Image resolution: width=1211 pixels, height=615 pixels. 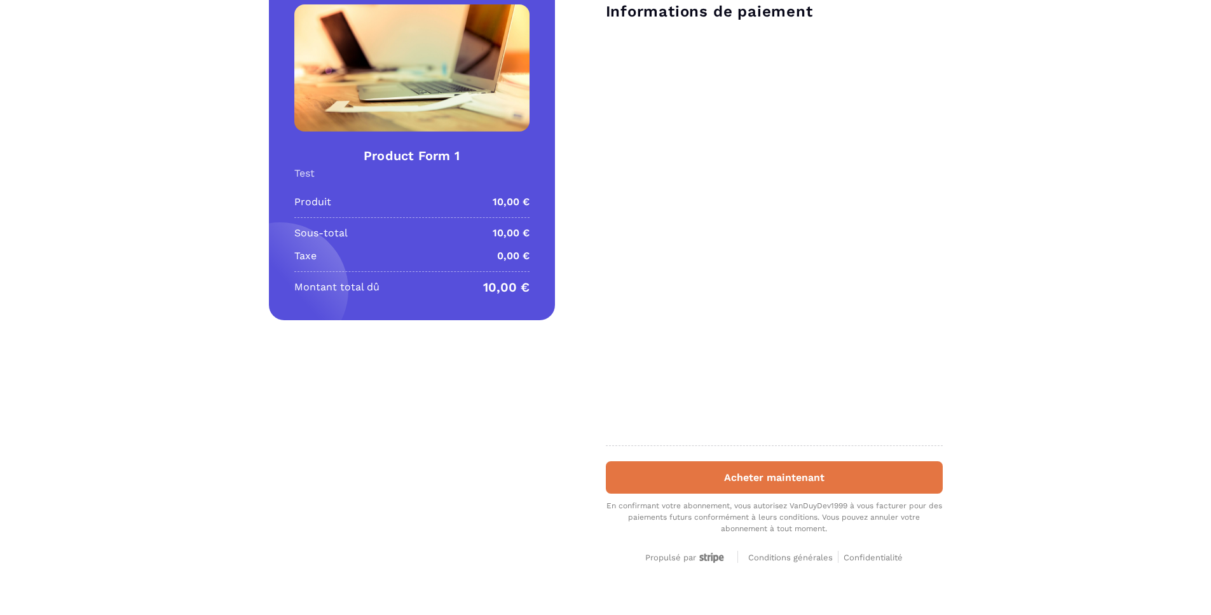 What do you see at coordinates (313, 202) in the screenshot?
I see `p: Produit` at bounding box center [313, 202].